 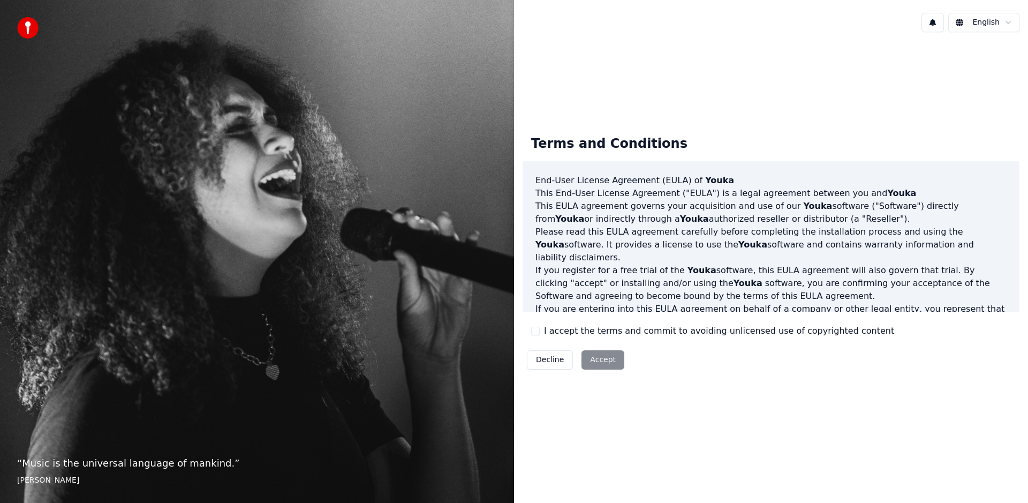 What do you see at coordinates (771, 245) in the screenshot?
I see `p: Please read this EULA agreement carefully before completing the installation process and using th...` at bounding box center [771, 245].